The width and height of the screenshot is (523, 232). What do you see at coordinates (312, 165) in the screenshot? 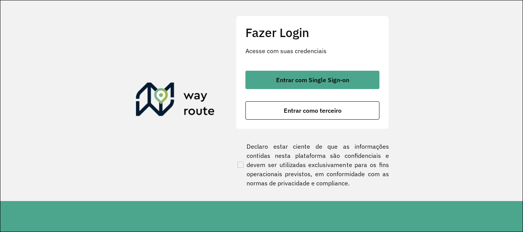
I see `label: Declaro estar ciente de que as informações contidas nesta plataforma são confidenciais e devem se...` at bounding box center [312, 165].